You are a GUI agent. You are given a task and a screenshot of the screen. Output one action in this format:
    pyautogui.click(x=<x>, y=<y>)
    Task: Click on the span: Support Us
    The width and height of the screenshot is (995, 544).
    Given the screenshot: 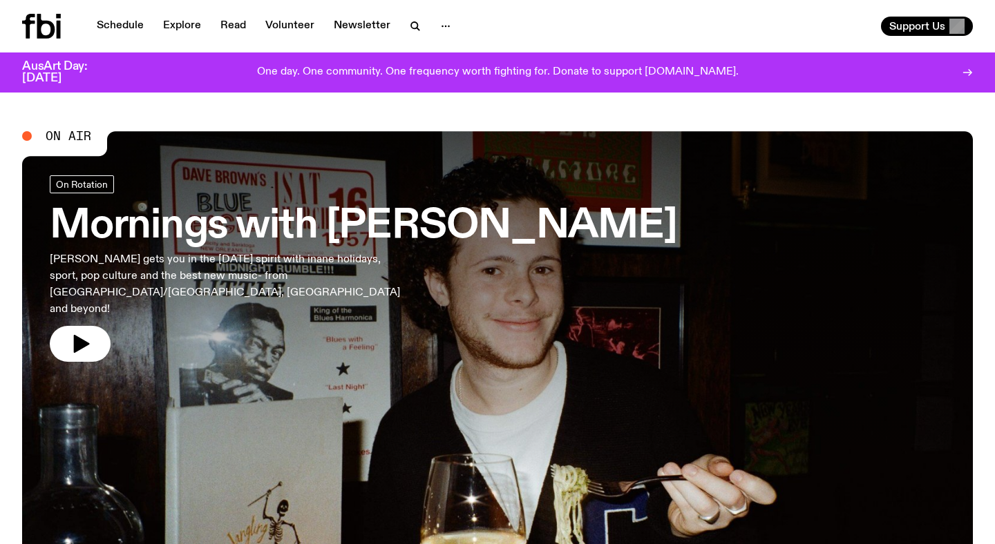 What is the action you would take?
    pyautogui.click(x=917, y=26)
    